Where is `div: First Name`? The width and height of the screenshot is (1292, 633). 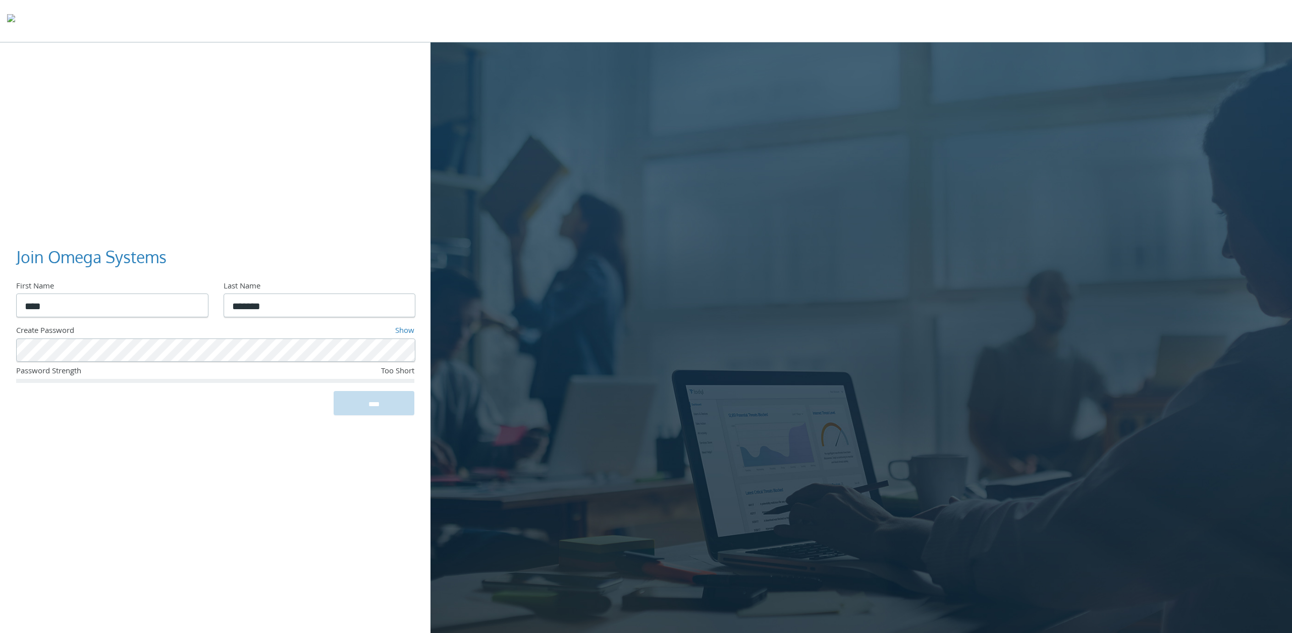 div: First Name is located at coordinates (112, 287).